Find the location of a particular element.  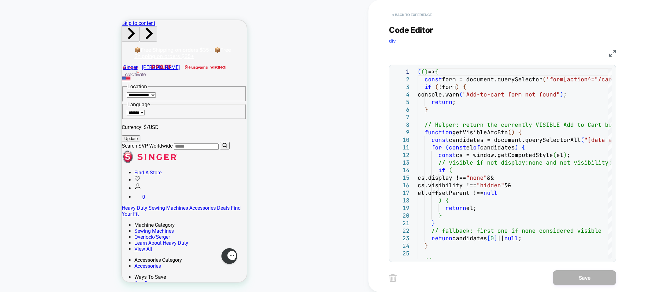

div: Machine Category is located at coordinates (69, 205).